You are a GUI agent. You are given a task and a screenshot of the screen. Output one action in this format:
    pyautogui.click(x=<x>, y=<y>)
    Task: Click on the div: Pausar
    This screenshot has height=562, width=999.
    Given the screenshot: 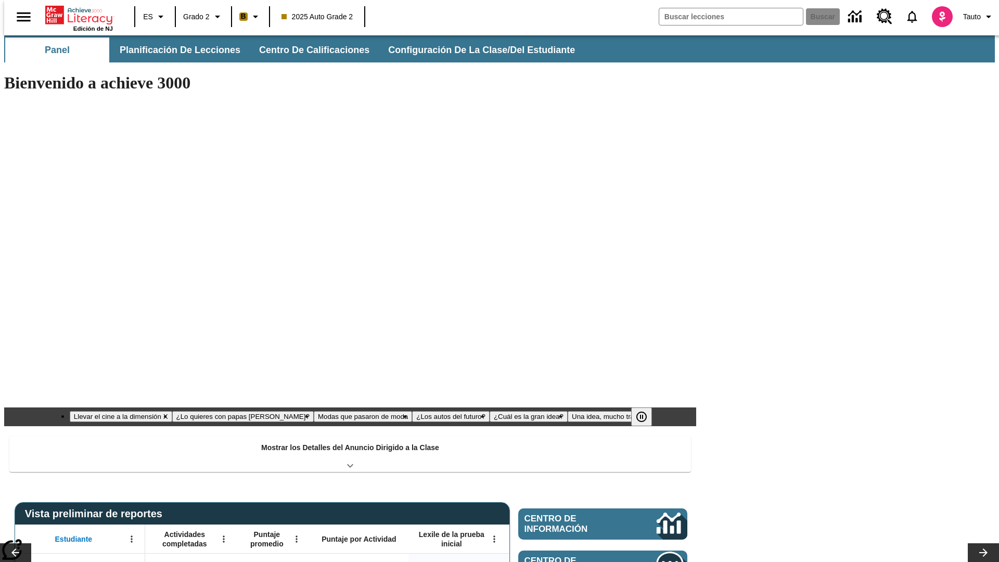 What is the action you would take?
    pyautogui.click(x=647, y=417)
    